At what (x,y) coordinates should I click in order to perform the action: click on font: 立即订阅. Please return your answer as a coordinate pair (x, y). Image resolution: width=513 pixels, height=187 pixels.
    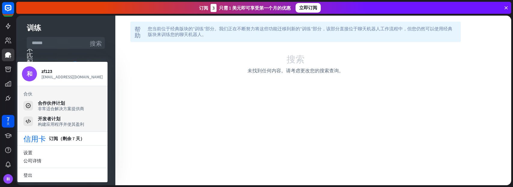
    Looking at the image, I should click on (308, 8).